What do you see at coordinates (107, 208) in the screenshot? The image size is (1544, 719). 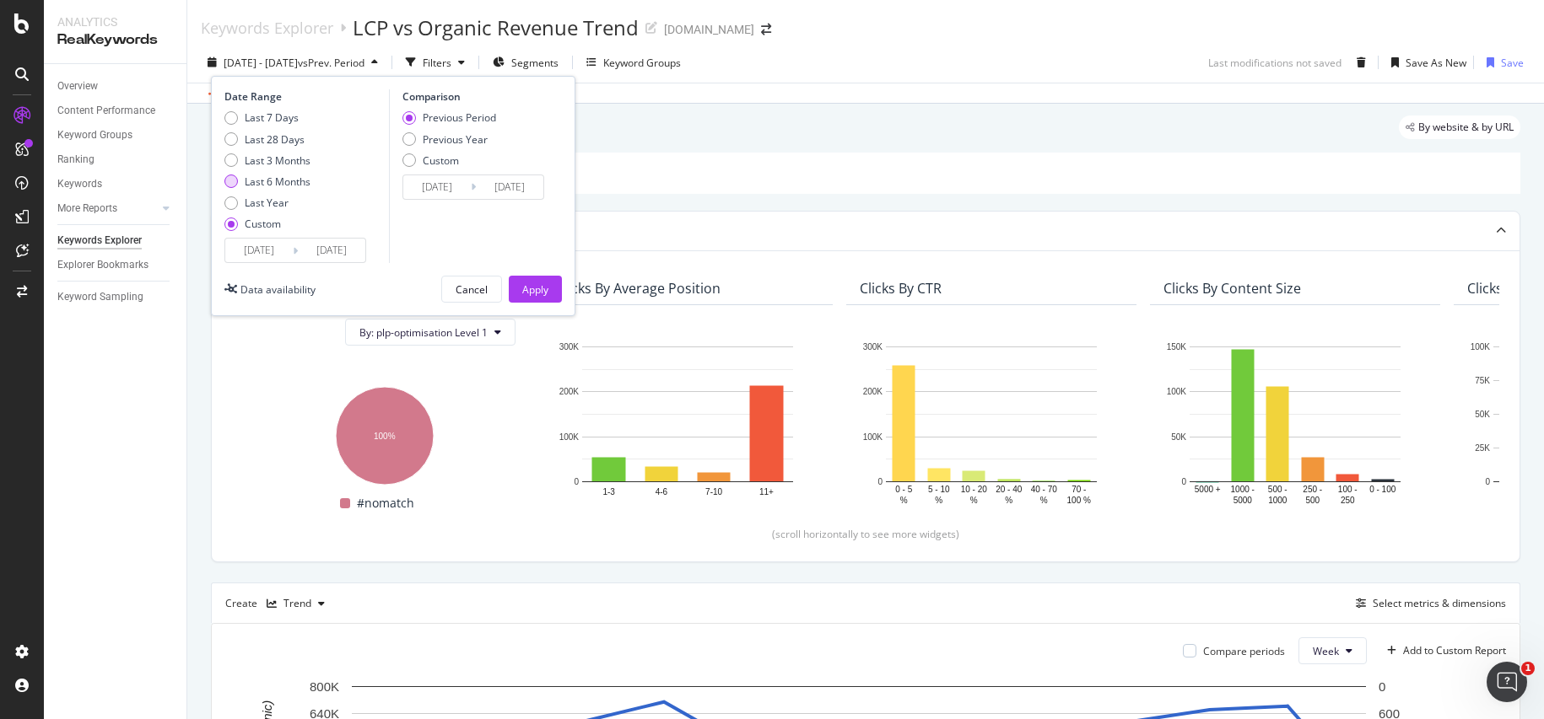 I see `a: More Reports` at bounding box center [107, 208].